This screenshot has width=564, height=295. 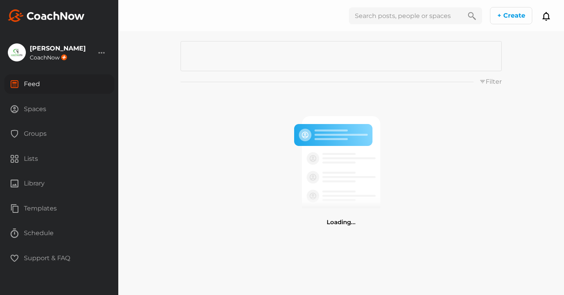 What do you see at coordinates (59, 184) in the screenshot?
I see `div: Library` at bounding box center [59, 184].